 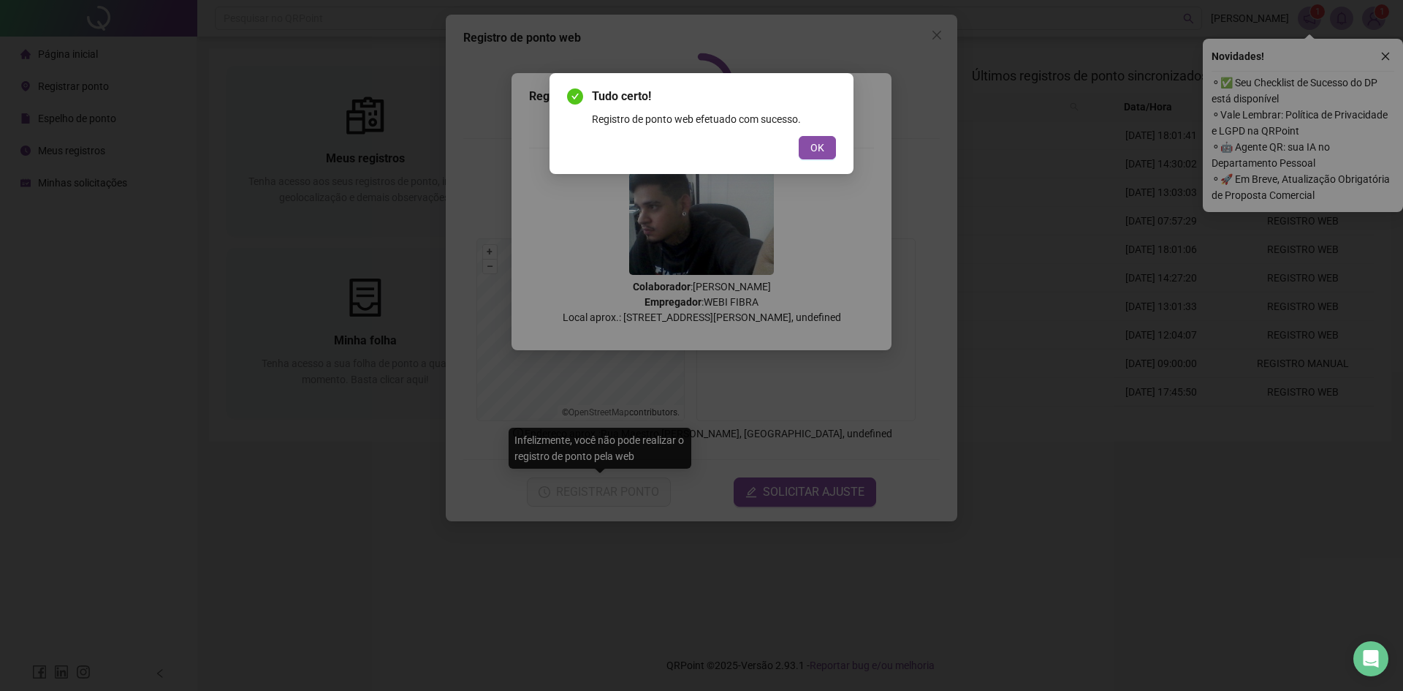 I want to click on span: OK, so click(x=817, y=148).